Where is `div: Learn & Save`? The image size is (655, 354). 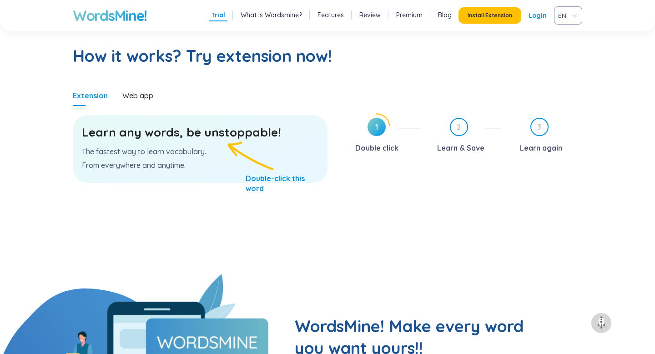
div: Learn & Save is located at coordinates (461, 148).